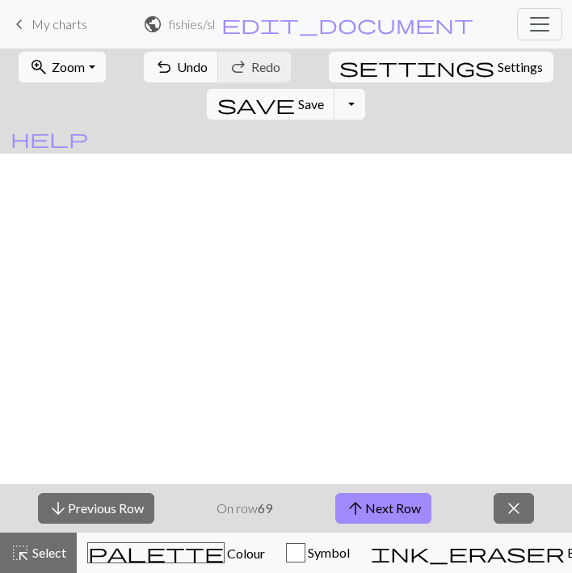 The image size is (572, 573). What do you see at coordinates (317, 552) in the screenshot?
I see `button: Symbol` at bounding box center [317, 552].